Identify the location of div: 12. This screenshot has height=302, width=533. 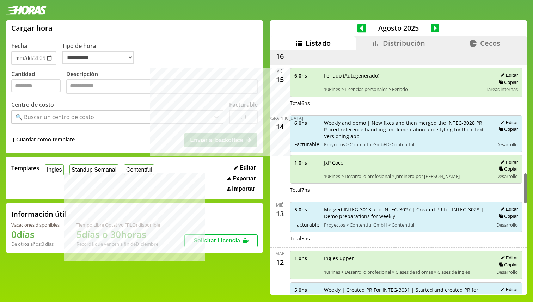
(280, 262).